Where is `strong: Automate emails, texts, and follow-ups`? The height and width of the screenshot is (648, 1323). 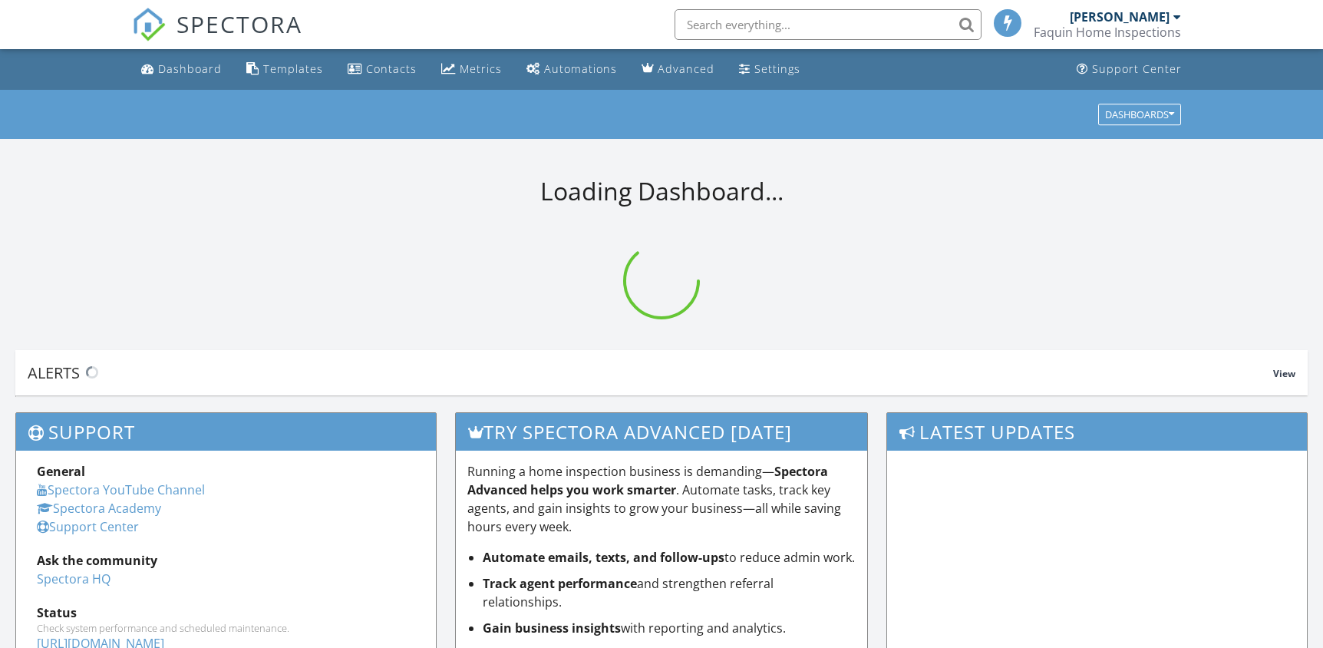
strong: Automate emails, texts, and follow-ups is located at coordinates (603, 557).